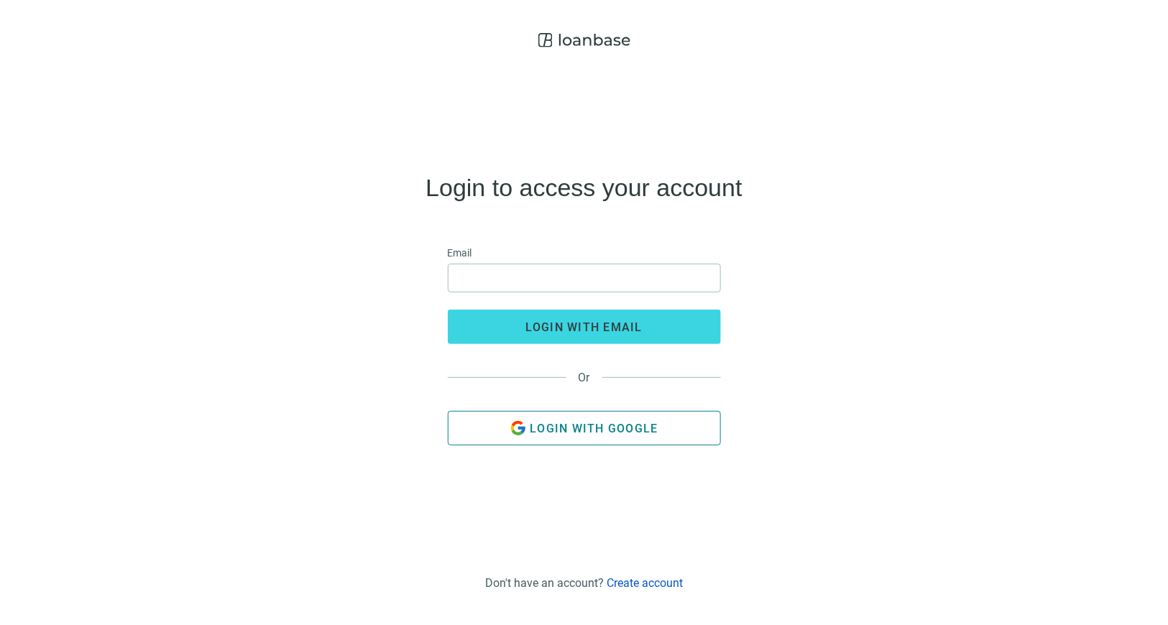 This screenshot has width=1168, height=625. What do you see at coordinates (460, 253) in the screenshot?
I see `span: Email` at bounding box center [460, 253].